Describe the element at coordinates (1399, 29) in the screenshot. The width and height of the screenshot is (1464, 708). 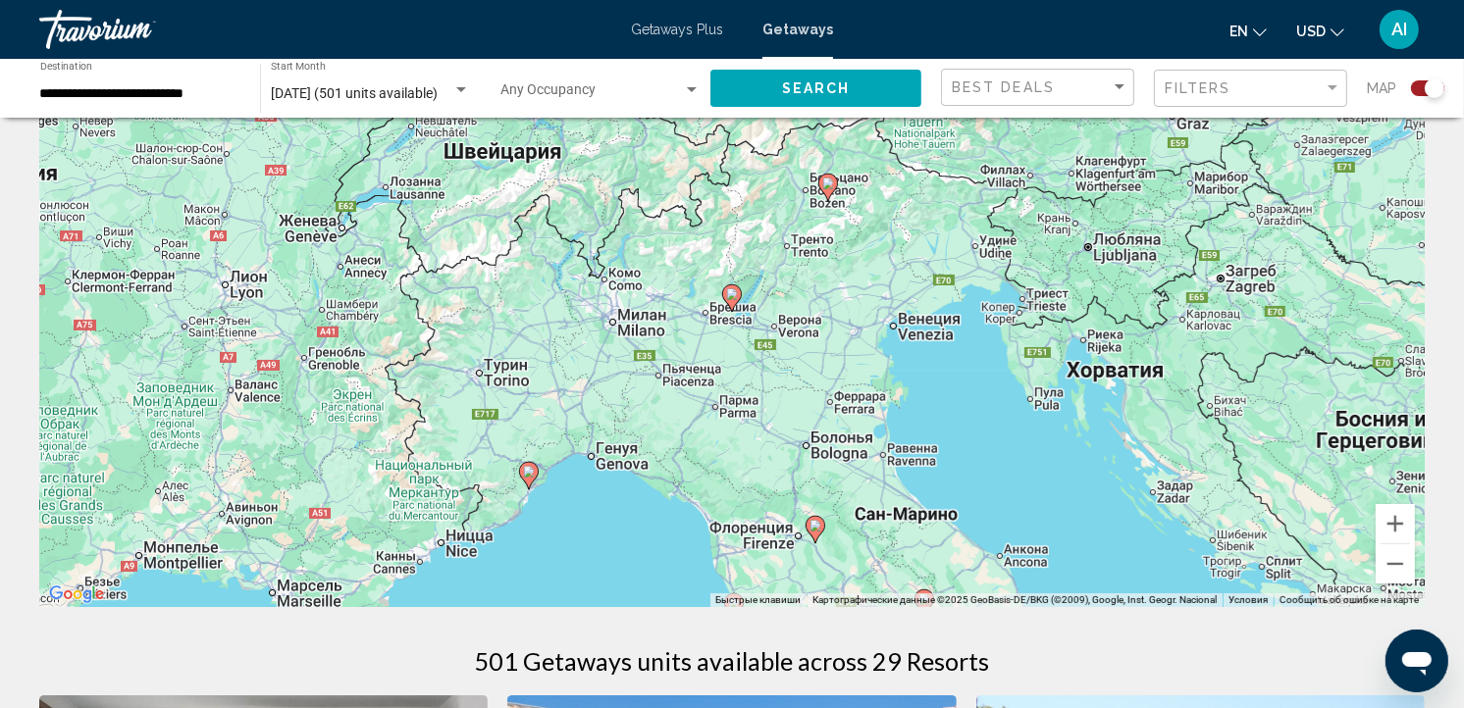
I see `button: User Menu` at that location.